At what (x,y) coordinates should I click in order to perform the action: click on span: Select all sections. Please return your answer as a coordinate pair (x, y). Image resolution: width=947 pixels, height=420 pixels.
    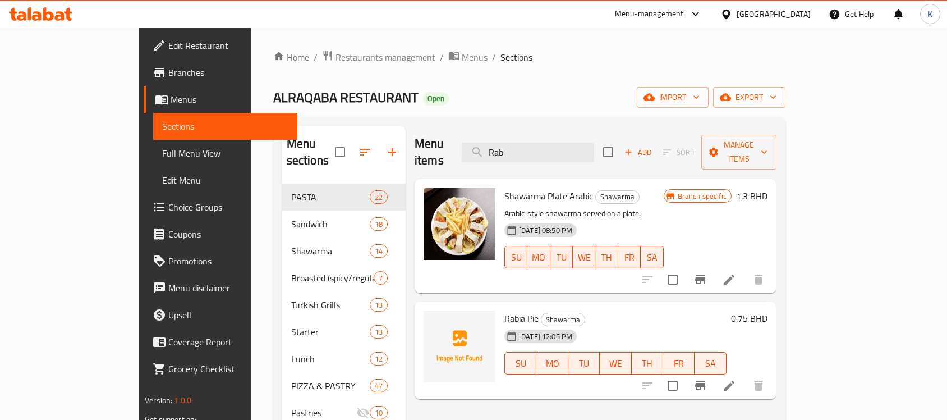
    Looking at the image, I should click on (340, 152).